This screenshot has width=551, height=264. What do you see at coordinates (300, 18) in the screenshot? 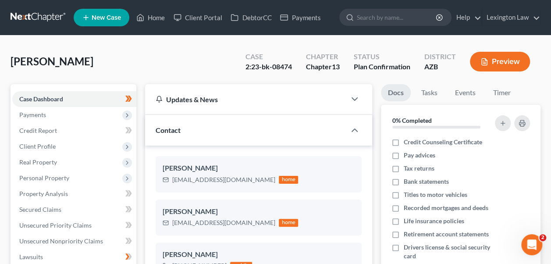
I see `a: Payments` at bounding box center [300, 18].